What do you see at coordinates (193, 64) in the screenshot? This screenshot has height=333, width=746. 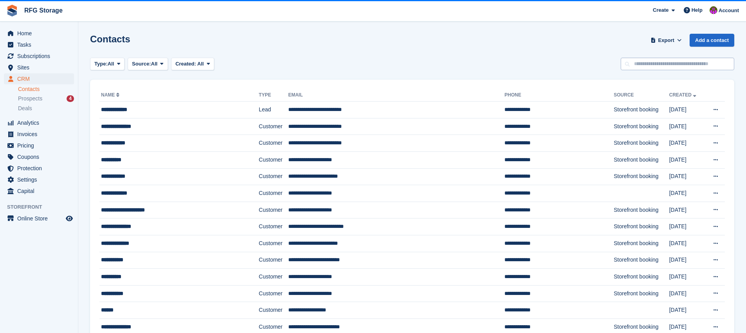 I see `button: Created: All` at bounding box center [193, 64].